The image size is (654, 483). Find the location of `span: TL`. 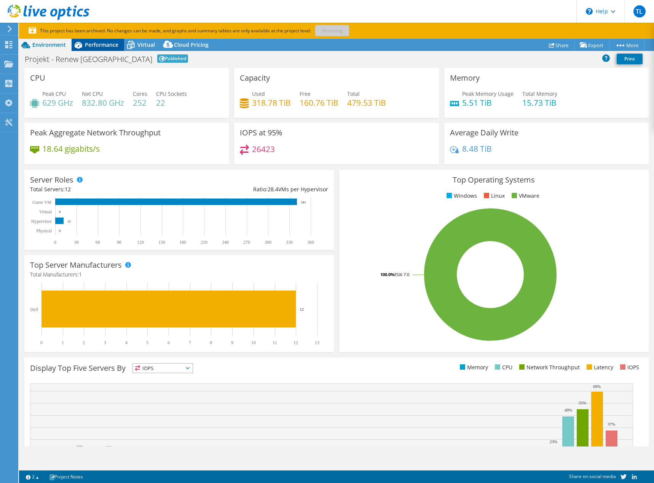

span: TL is located at coordinates (639, 11).